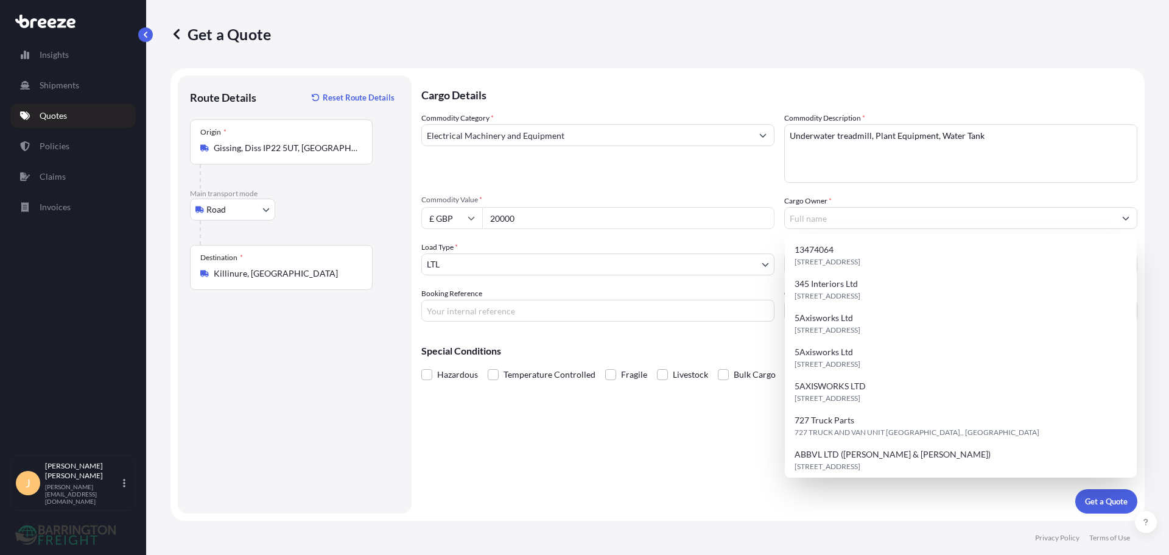  What do you see at coordinates (53, 116) in the screenshot?
I see `p: Quotes` at bounding box center [53, 116].